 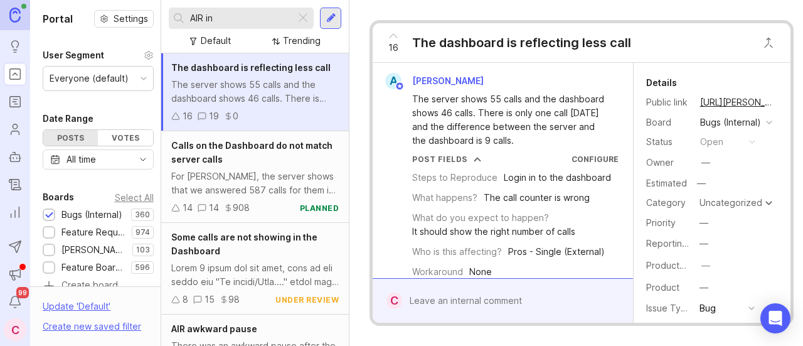 I want to click on a: Roadmaps, so click(x=15, y=102).